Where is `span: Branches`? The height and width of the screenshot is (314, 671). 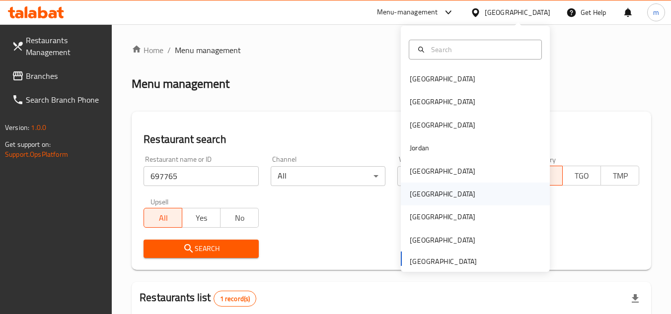
span: Branches is located at coordinates (65, 76).